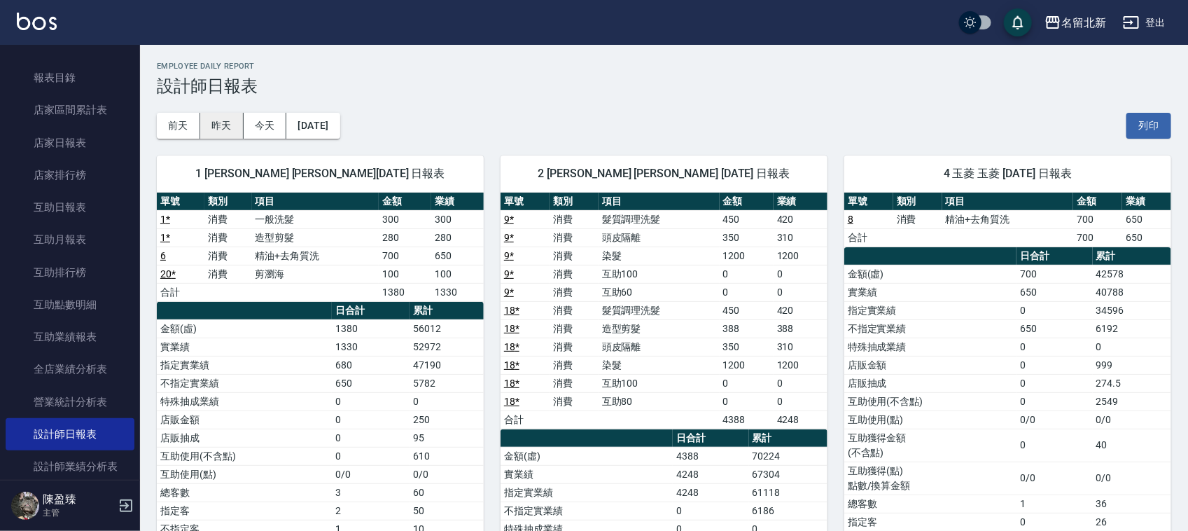 This screenshot has height=531, width=1188. I want to click on a: 報表目錄, so click(70, 78).